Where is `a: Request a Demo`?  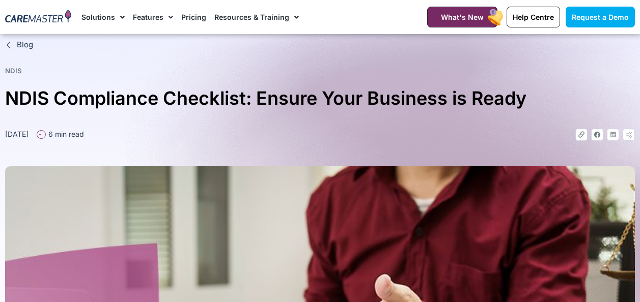
a: Request a Demo is located at coordinates (600, 17).